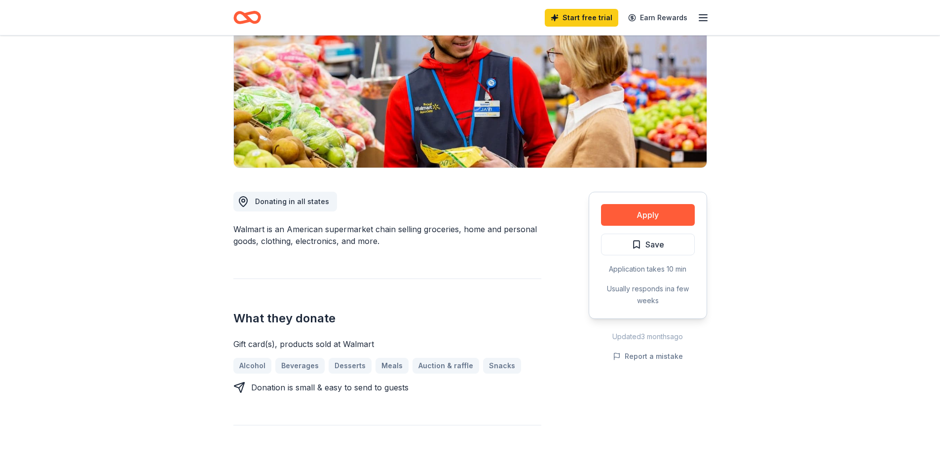  Describe the element at coordinates (247, 17) in the screenshot. I see `a: Home` at that location.